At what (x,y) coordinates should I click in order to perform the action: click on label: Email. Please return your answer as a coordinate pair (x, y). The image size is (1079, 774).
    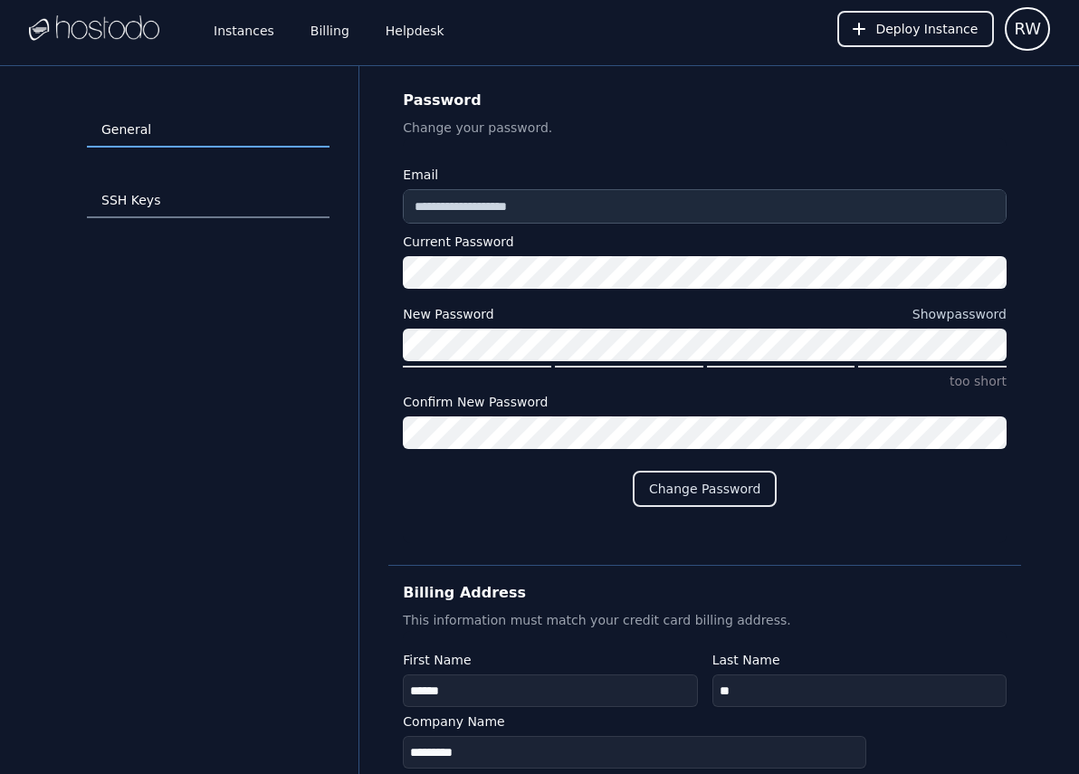
    Looking at the image, I should click on (704, 175).